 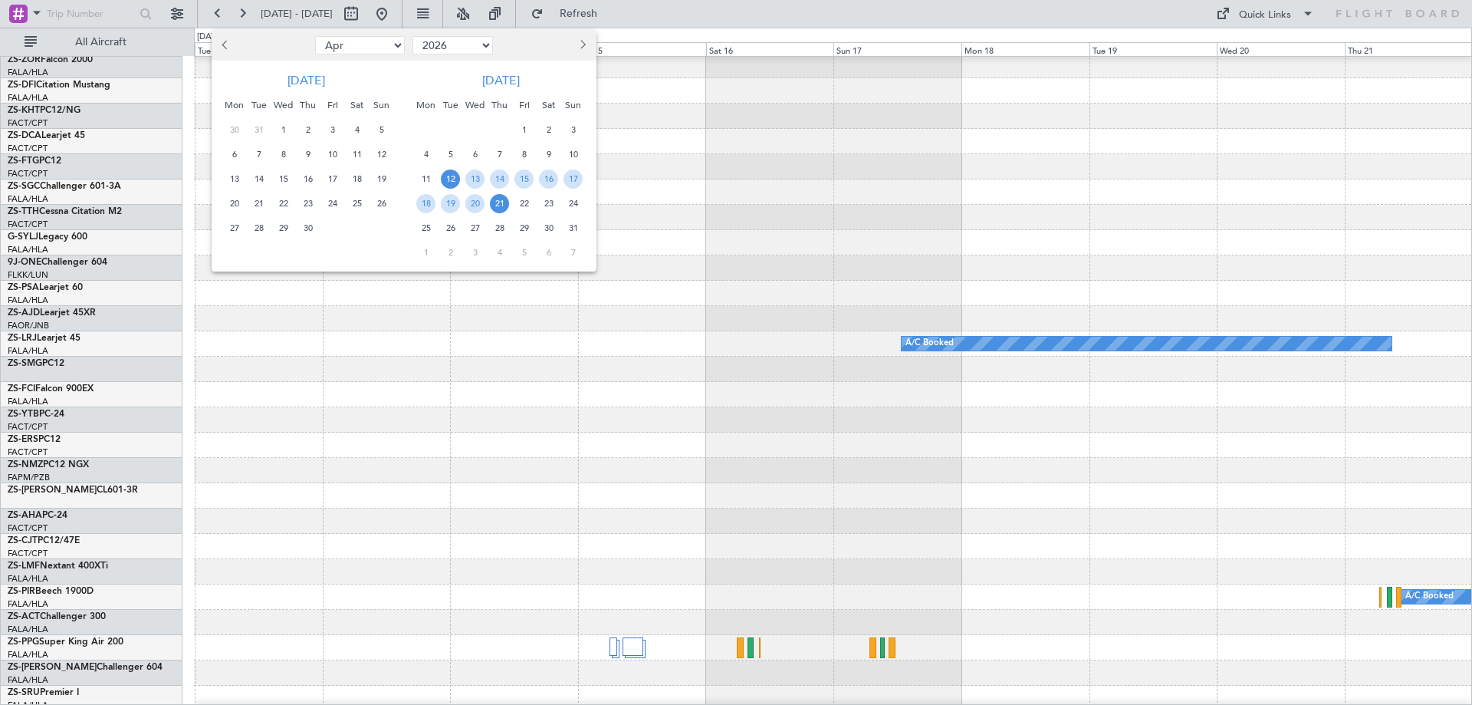 I want to click on button: Previous month, so click(x=226, y=45).